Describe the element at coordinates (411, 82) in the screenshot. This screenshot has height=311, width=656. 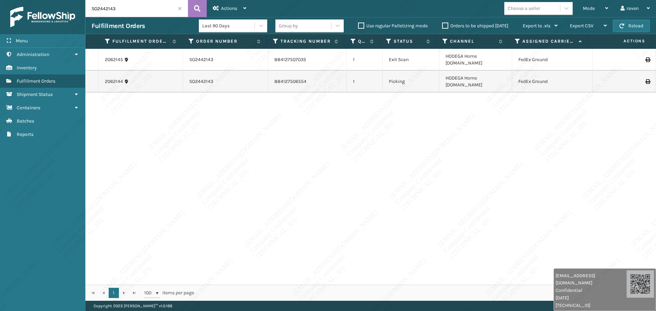
I see `td: Picking` at that location.